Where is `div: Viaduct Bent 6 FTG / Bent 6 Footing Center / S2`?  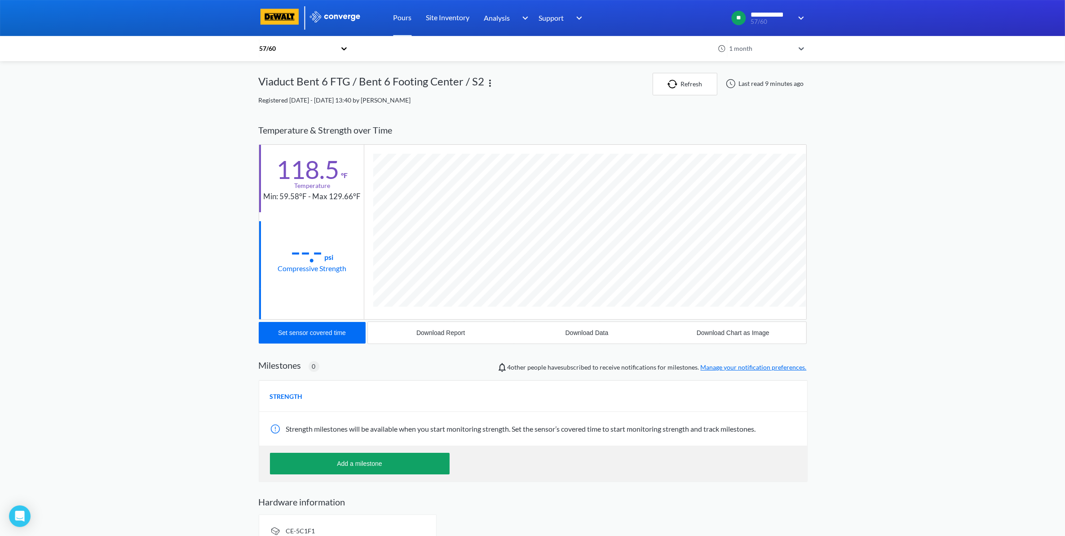
div: Viaduct Bent 6 FTG / Bent 6 Footing Center / S2 is located at coordinates (372, 84).